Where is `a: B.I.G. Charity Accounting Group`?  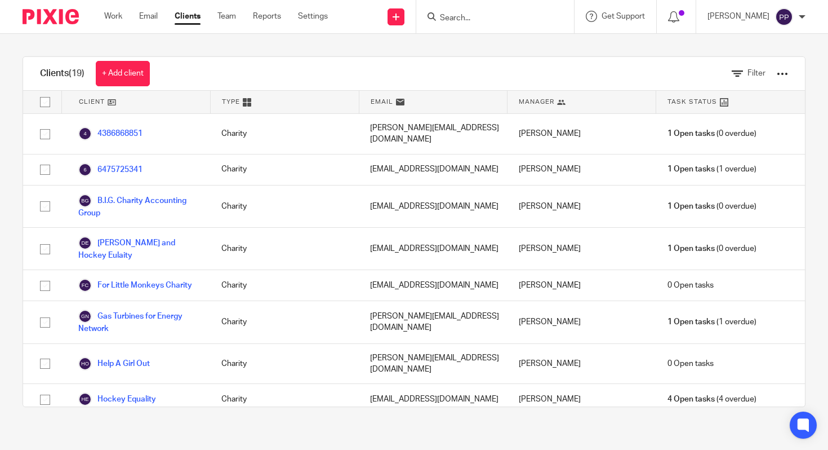
a: B.I.G. Charity Accounting Group is located at coordinates (139, 206).